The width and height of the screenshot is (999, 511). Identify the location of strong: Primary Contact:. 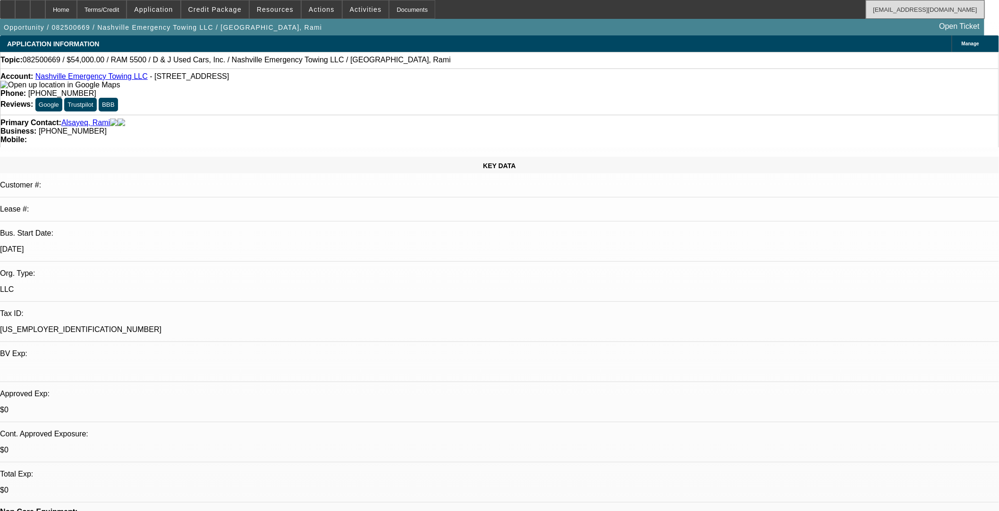
(31, 123).